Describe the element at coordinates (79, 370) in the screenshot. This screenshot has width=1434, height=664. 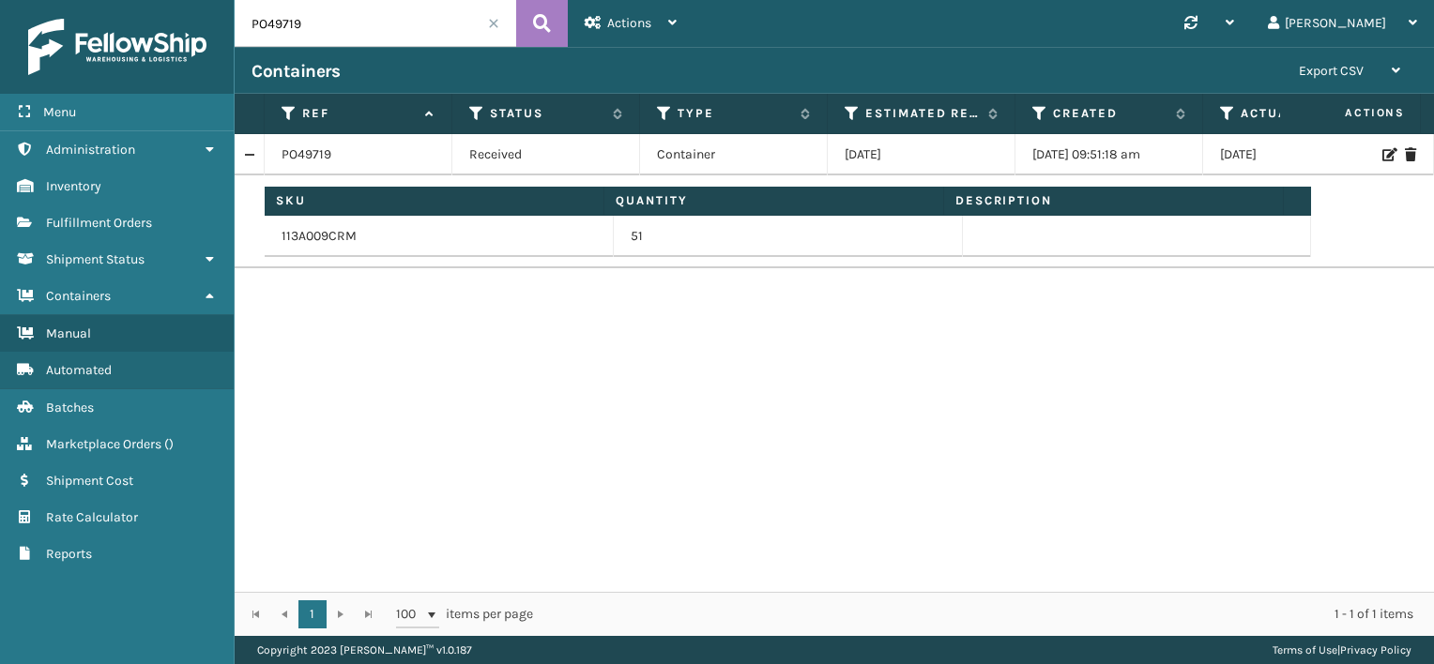
I see `span: Automated` at that location.